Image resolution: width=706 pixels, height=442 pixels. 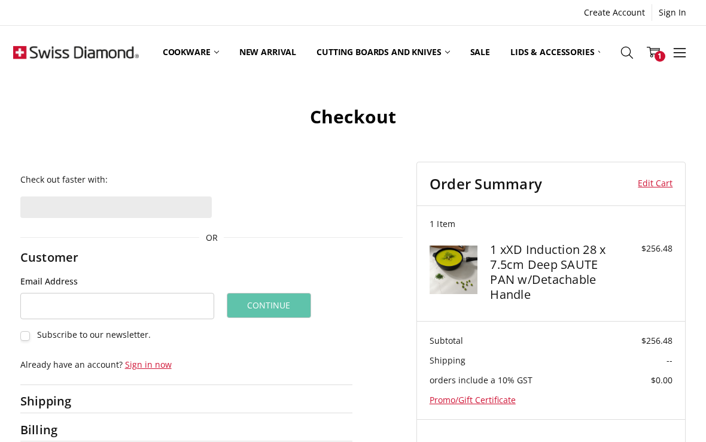 I want to click on p: Already have an account?, so click(x=187, y=364).